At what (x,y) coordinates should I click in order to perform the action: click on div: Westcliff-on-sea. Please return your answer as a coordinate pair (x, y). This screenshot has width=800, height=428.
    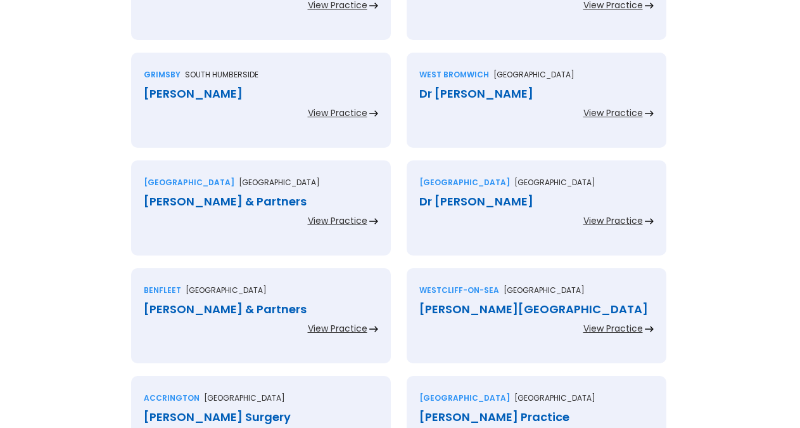
    Looking at the image, I should click on (459, 290).